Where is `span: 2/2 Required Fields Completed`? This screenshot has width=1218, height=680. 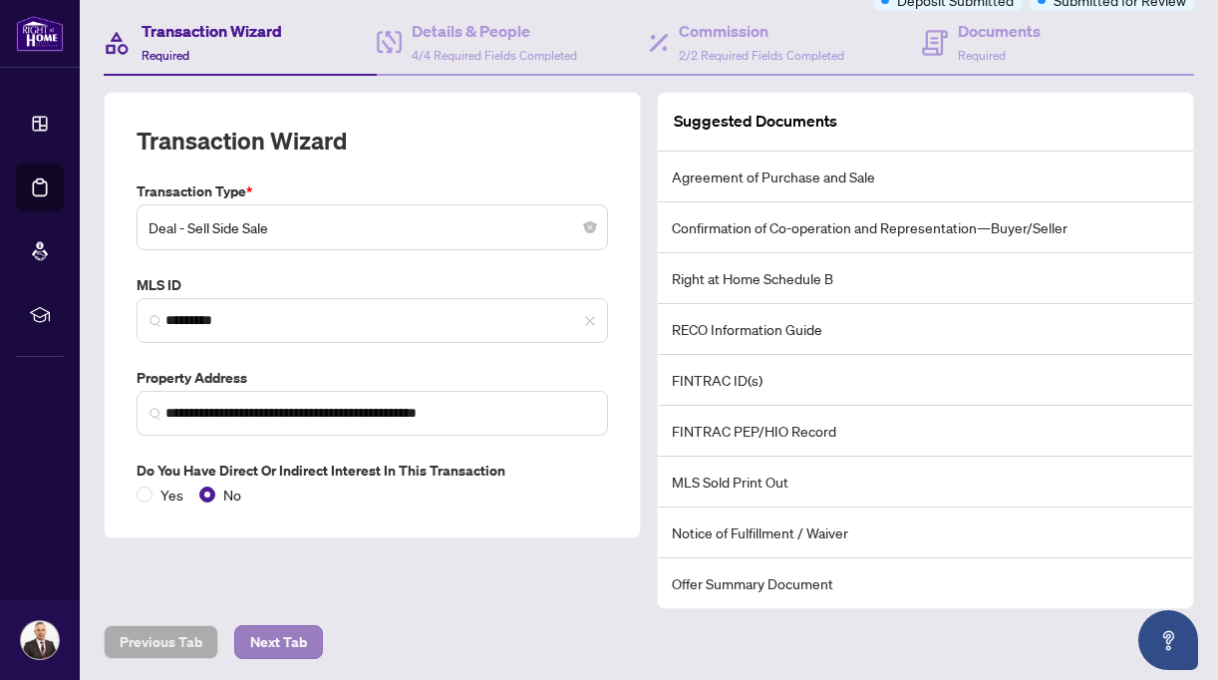
span: 2/2 Required Fields Completed is located at coordinates (761, 55).